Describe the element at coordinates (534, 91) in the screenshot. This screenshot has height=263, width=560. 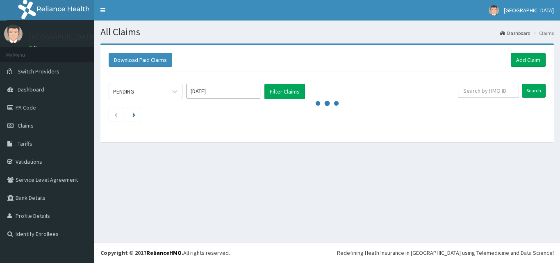
I see `input: Search` at that location.